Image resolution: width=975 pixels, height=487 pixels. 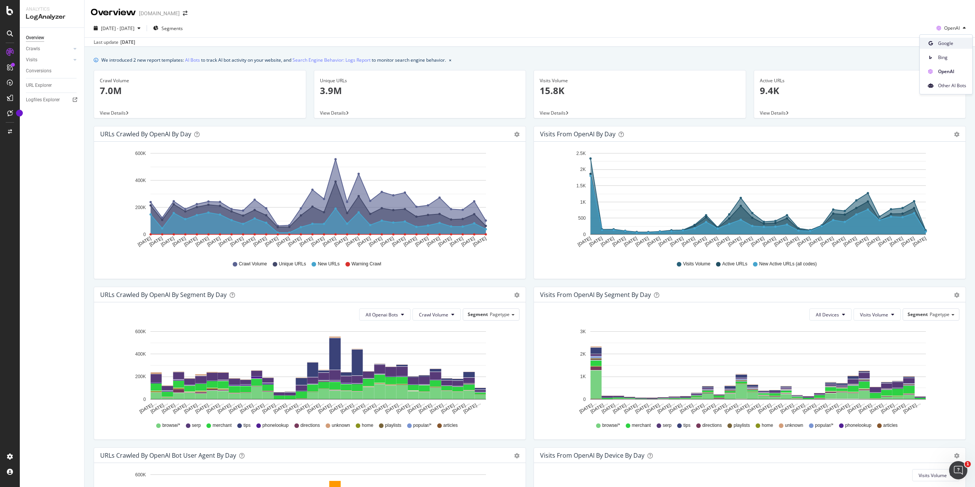 What do you see at coordinates (582, 218) in the screenshot?
I see `text: 500` at bounding box center [582, 218].